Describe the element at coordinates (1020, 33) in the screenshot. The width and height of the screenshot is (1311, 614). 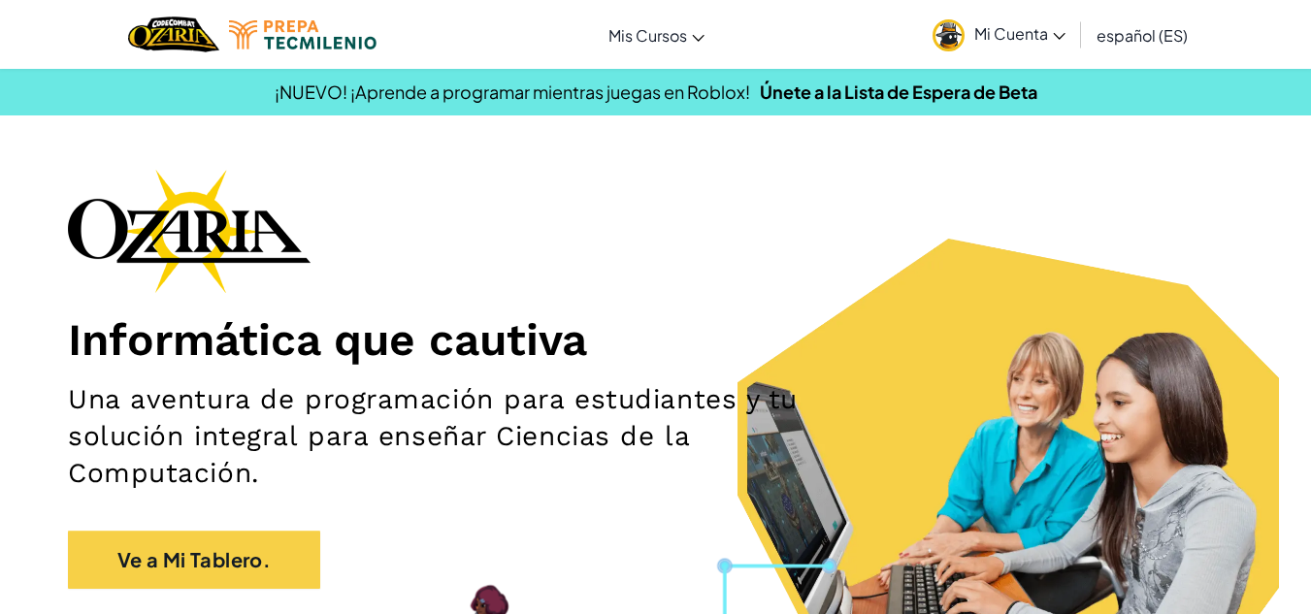
I see `span: Mi Cuenta` at that location.